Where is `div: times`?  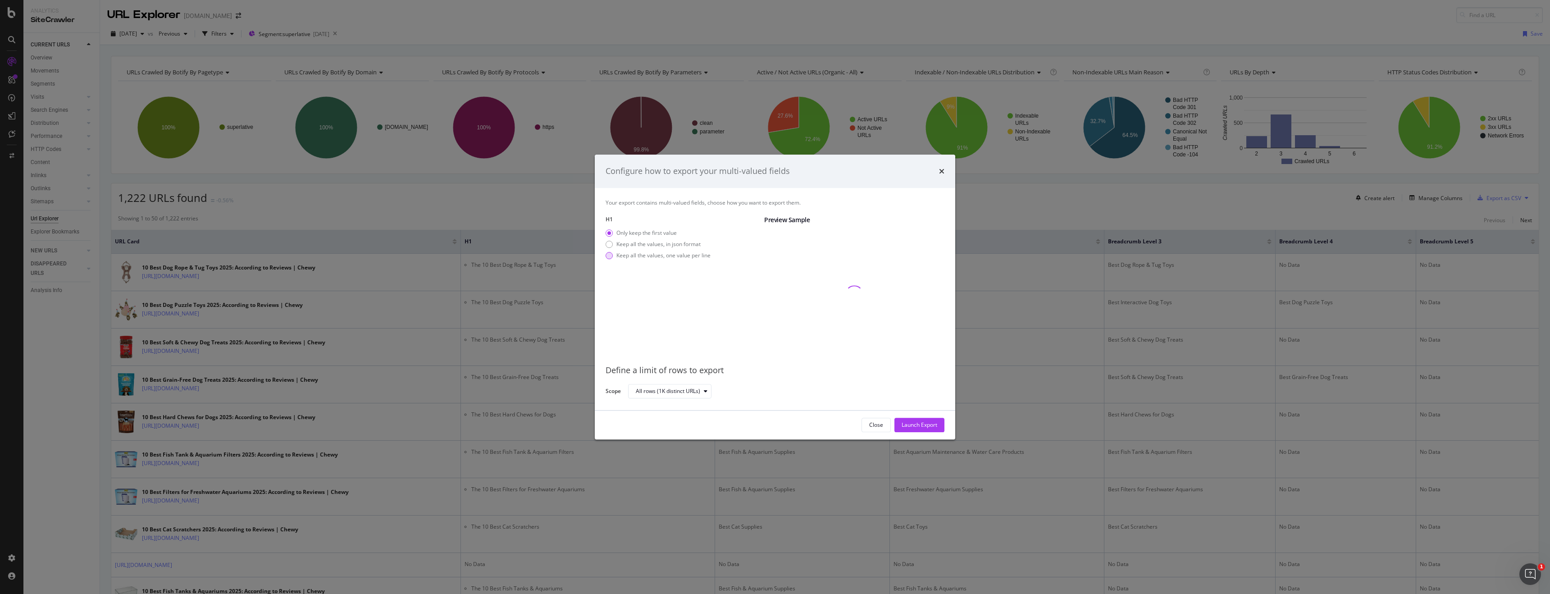
div: times is located at coordinates (942, 171).